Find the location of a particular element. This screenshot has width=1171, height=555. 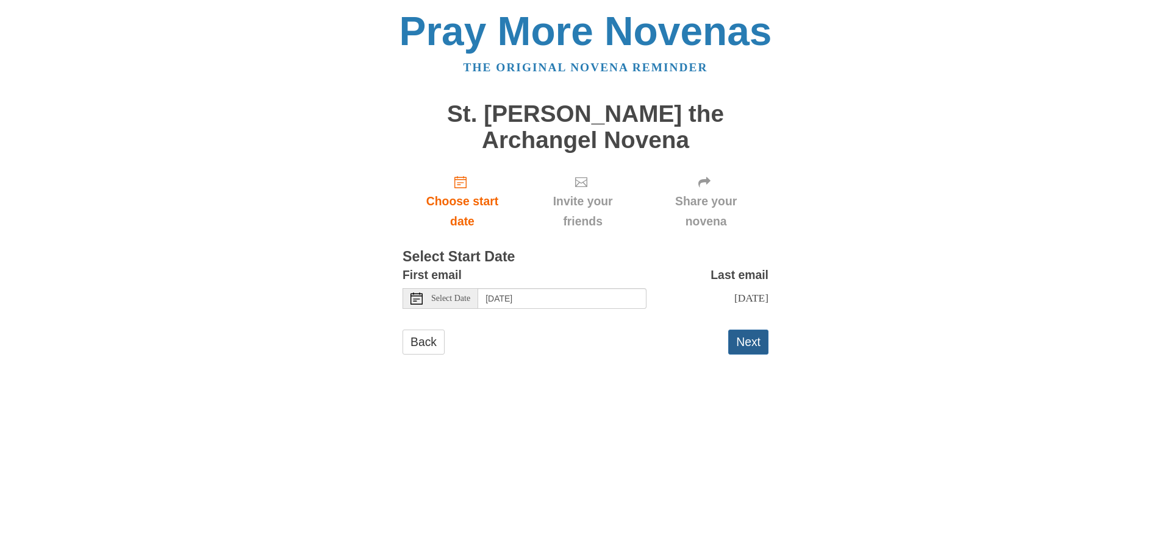

a: Pray More Novenas is located at coordinates (585, 31).